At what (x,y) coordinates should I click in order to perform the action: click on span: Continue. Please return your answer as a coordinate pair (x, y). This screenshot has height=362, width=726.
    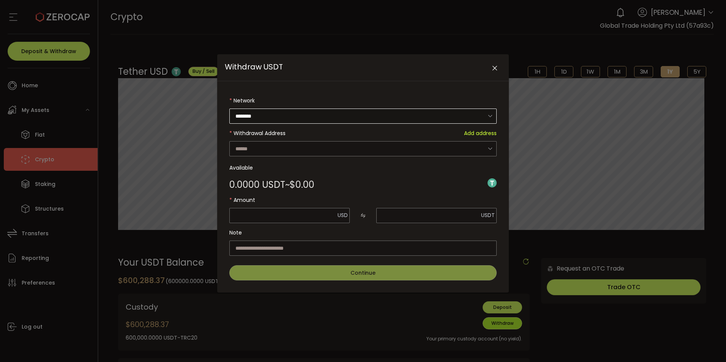
    Looking at the image, I should click on (363, 273).